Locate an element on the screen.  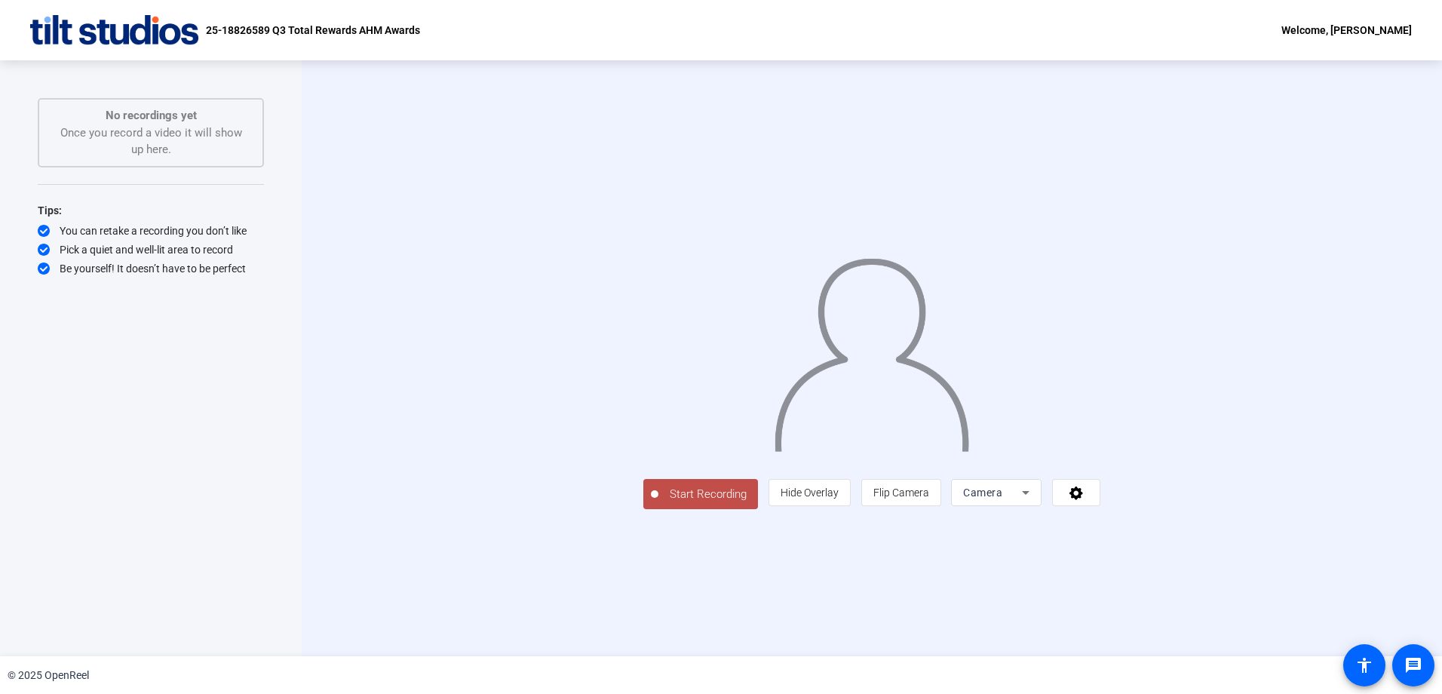
div: Be yourself! It doesn’t have to be perfect is located at coordinates (151, 268).